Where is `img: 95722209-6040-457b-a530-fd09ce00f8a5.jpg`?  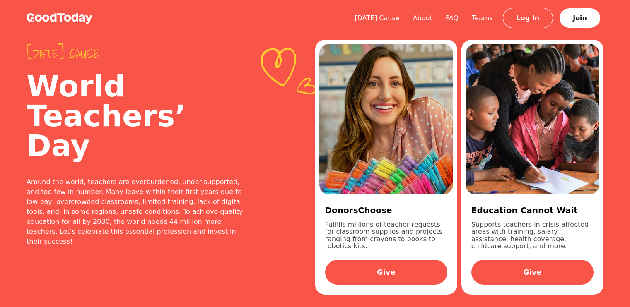 img: 95722209-6040-457b-a530-fd09ce00f8a5.jpg is located at coordinates (386, 119).